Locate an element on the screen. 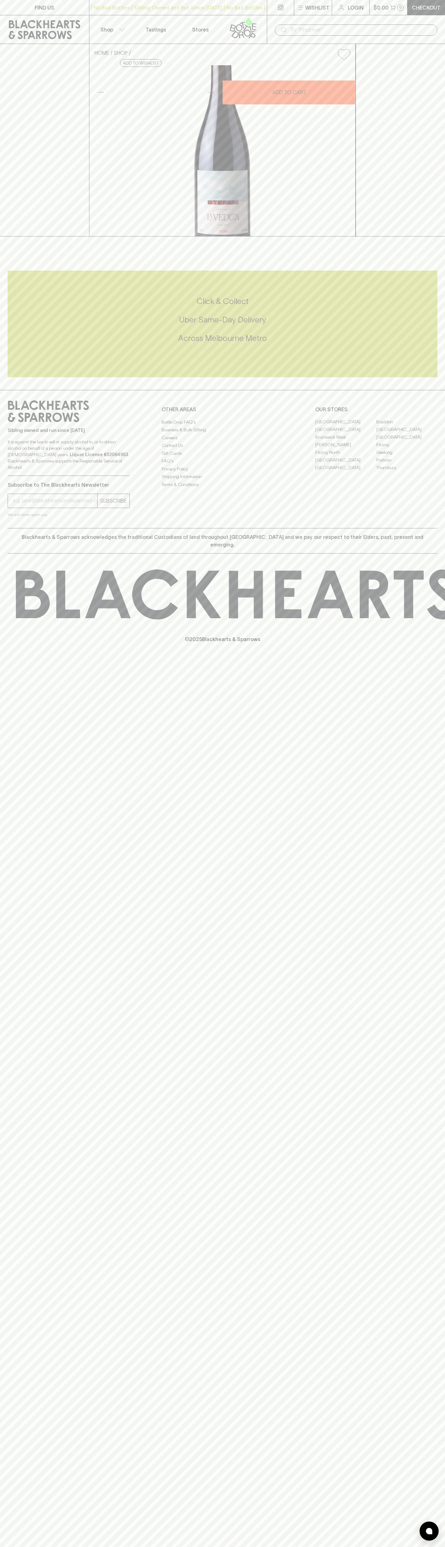  p: FIND US is located at coordinates (45, 8).